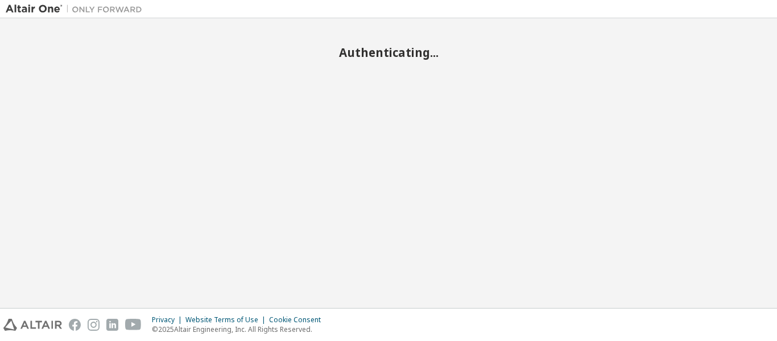  I want to click on img: facebook.svg, so click(74, 324).